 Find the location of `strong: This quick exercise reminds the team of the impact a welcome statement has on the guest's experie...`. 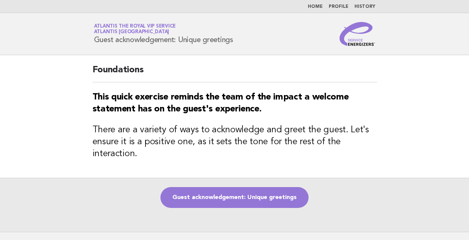

strong: This quick exercise reminds the team of the impact a welcome statement has on the guest's experie... is located at coordinates (220, 103).